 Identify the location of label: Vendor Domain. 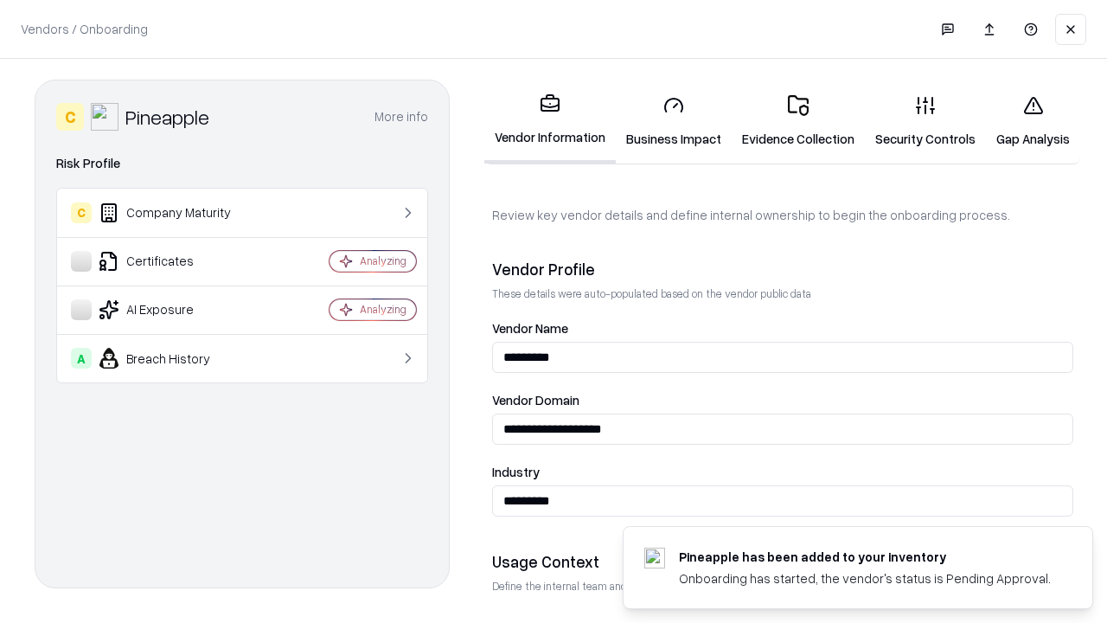
(783, 400).